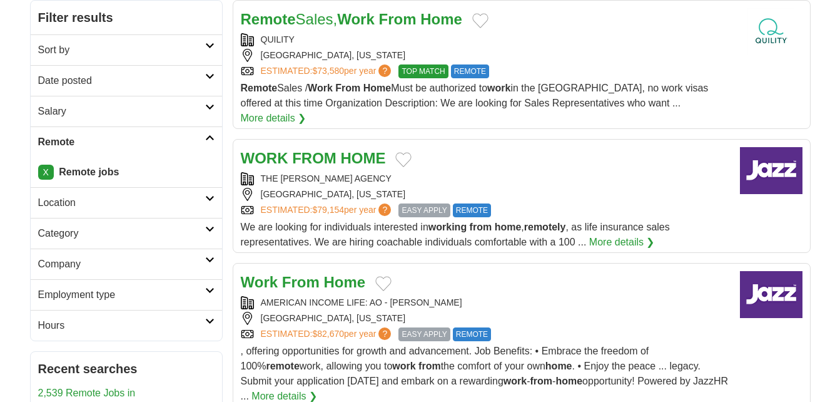 This screenshot has height=402, width=840. Describe the element at coordinates (126, 368) in the screenshot. I see `h2: Recent searches` at that location.